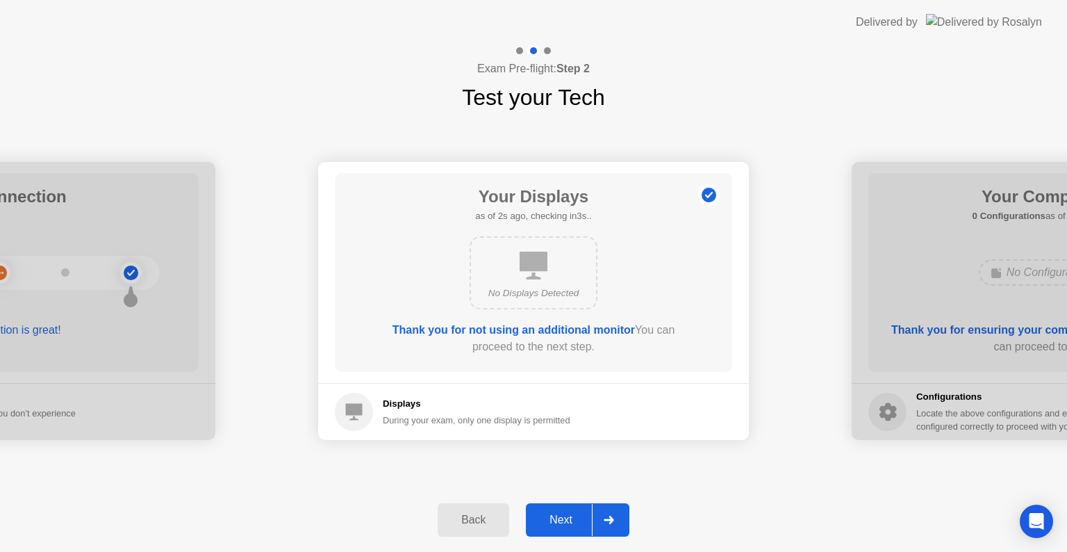 This screenshot has width=1067, height=552. Describe the element at coordinates (533, 69) in the screenshot. I see `h4: Exam Pre-flight:` at that location.